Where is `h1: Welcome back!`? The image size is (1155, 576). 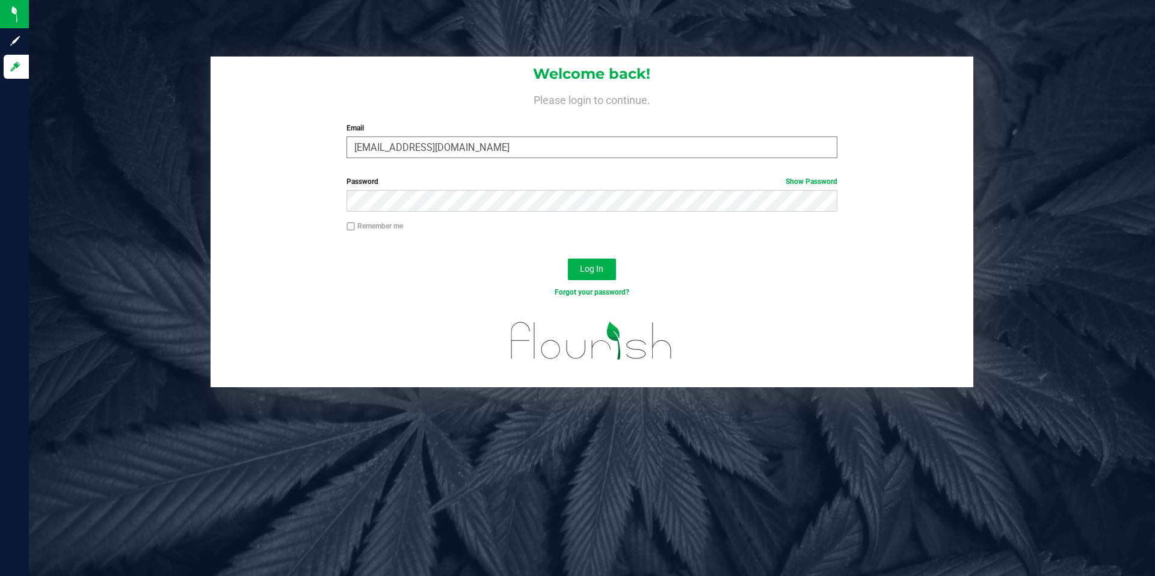 h1: Welcome back! is located at coordinates (592, 74).